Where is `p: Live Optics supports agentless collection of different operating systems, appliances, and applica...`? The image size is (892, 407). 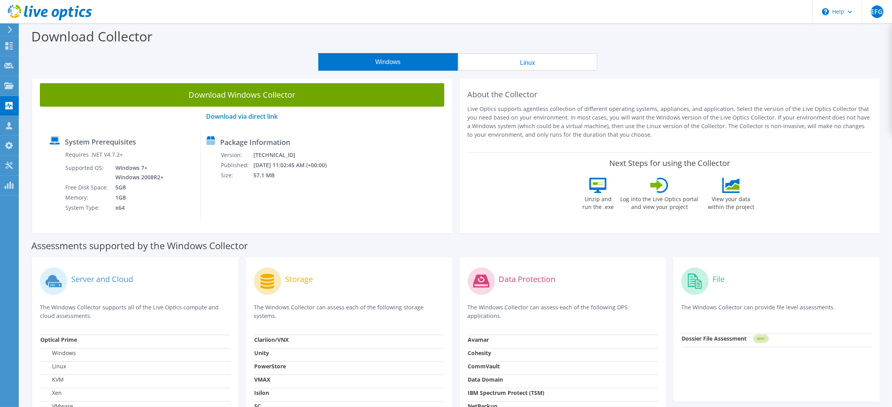
p: Live Optics supports agentless collection of different operating systems, appliances, and applica... is located at coordinates (670, 122).